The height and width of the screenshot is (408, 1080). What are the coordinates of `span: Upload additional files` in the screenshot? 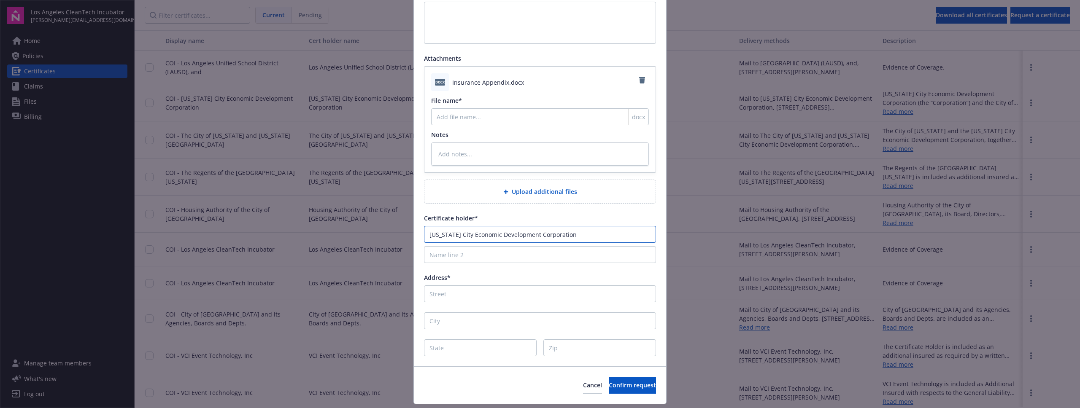 It's located at (544, 192).